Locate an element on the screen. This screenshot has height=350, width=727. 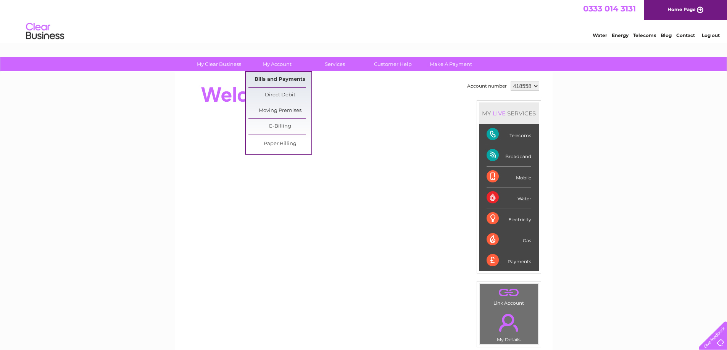
div: Telecoms is located at coordinates (508, 135).